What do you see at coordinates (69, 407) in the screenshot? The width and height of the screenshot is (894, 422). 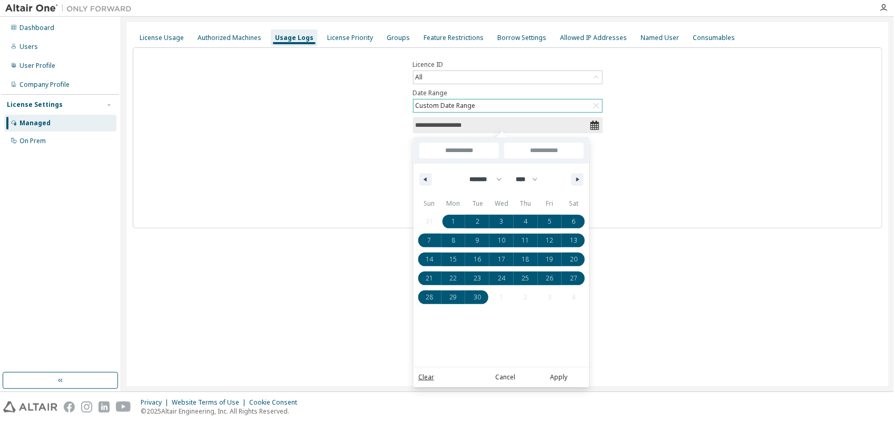 I see `img: facebook.svg` at bounding box center [69, 407].